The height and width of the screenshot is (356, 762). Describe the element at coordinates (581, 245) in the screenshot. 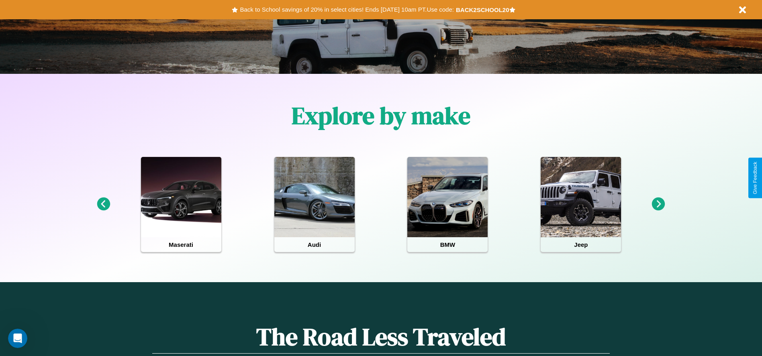

I see `h4: Jeep` at that location.